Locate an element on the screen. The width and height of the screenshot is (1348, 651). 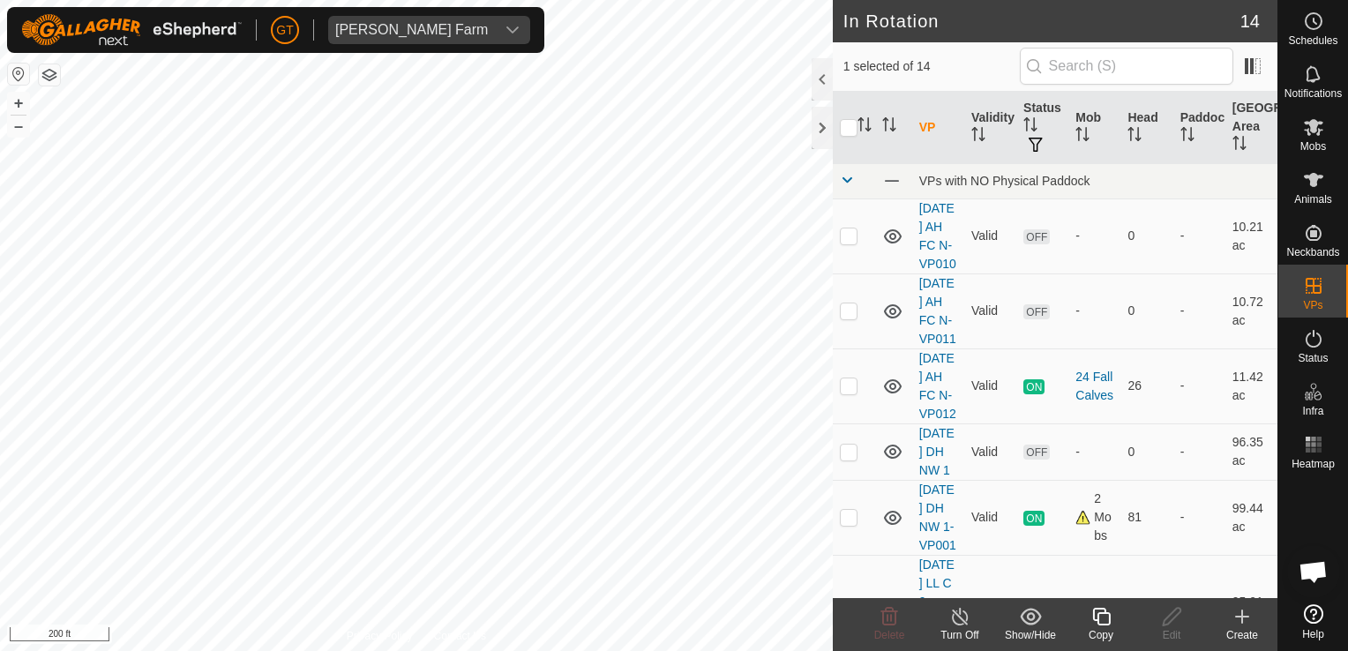
th: Mob is located at coordinates (1094, 128).